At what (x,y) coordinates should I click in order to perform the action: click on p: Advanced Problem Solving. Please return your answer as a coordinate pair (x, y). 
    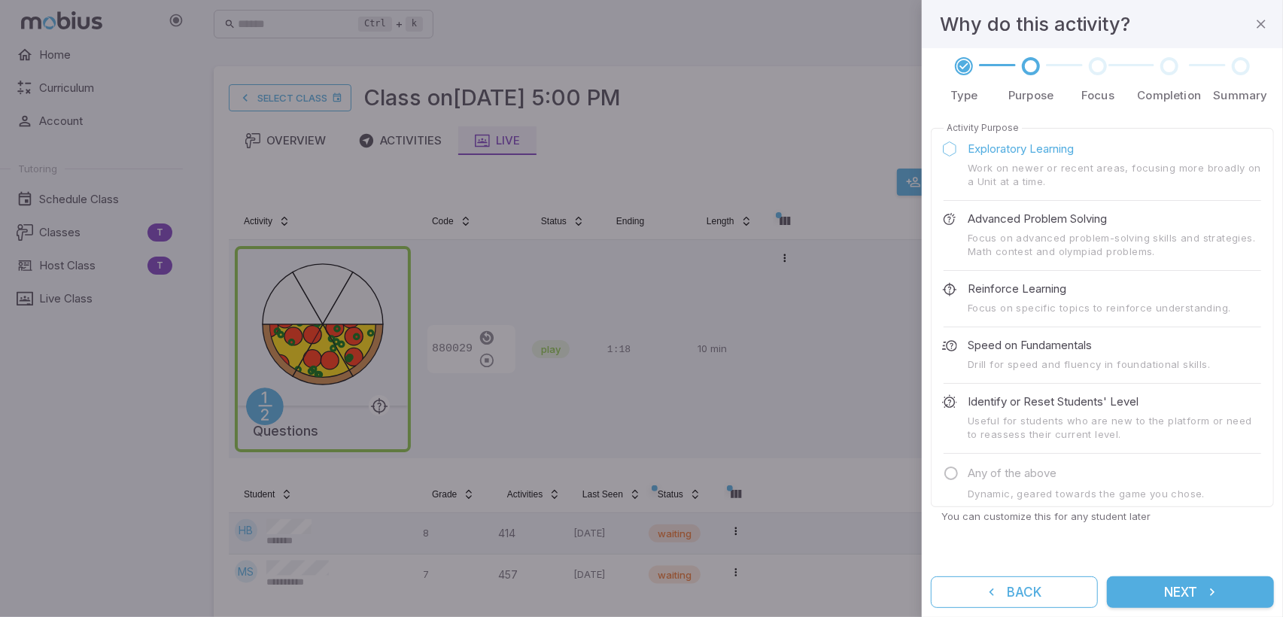
    Looking at the image, I should click on (1037, 219).